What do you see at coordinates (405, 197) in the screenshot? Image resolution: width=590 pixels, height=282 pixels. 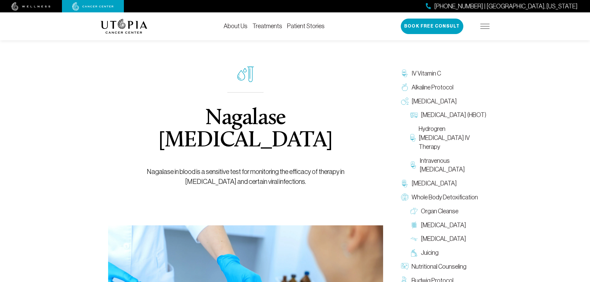 I see `img: Whole Body Detoxification` at bounding box center [405, 197].